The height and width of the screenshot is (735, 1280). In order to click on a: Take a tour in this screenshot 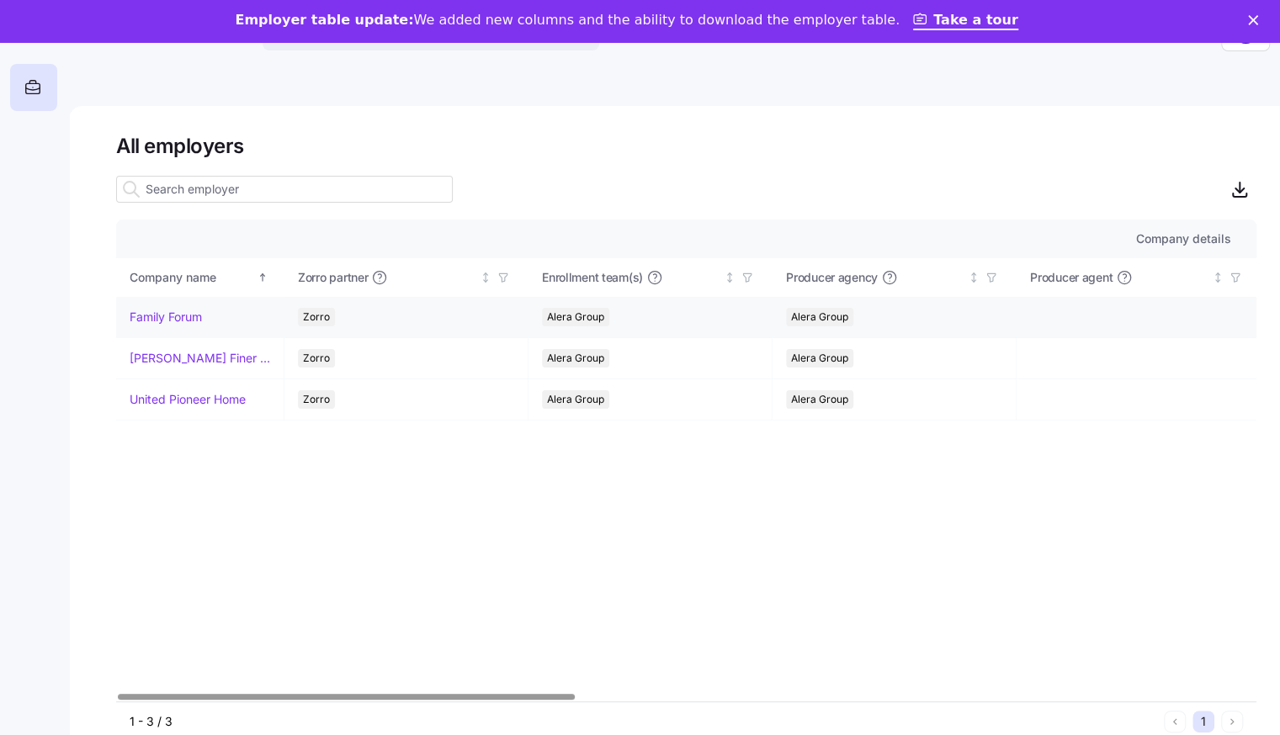, I will do `click(965, 21)`.